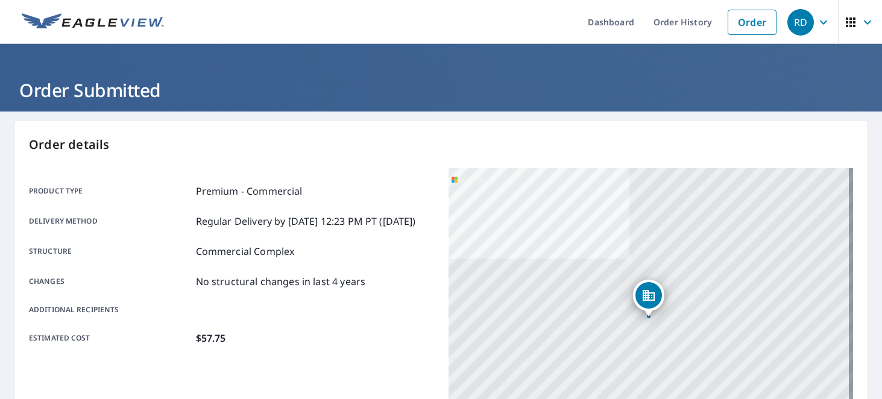 The width and height of the screenshot is (882, 399). I want to click on p: Changes, so click(110, 281).